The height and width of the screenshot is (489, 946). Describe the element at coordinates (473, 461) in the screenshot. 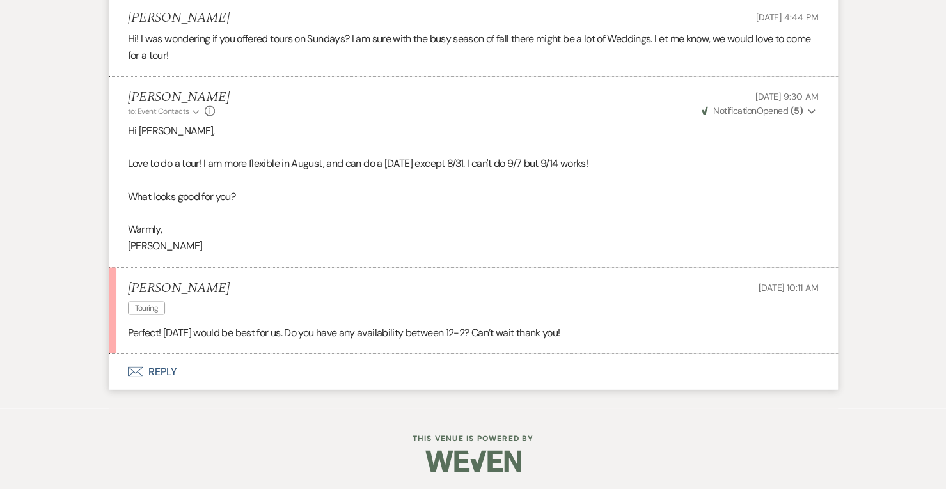

I see `img: Weven Logo` at that location.